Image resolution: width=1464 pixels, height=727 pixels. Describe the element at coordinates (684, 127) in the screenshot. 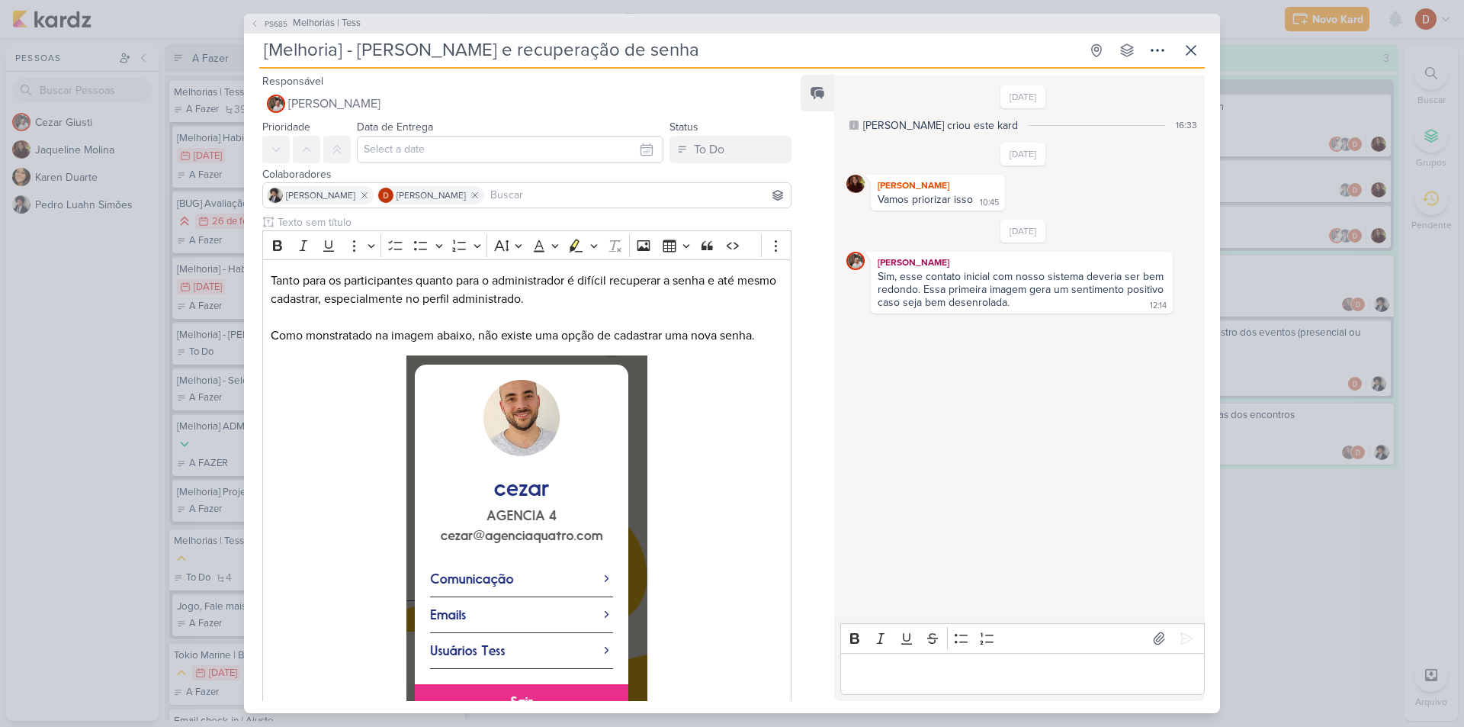

I see `label: Status` at that location.